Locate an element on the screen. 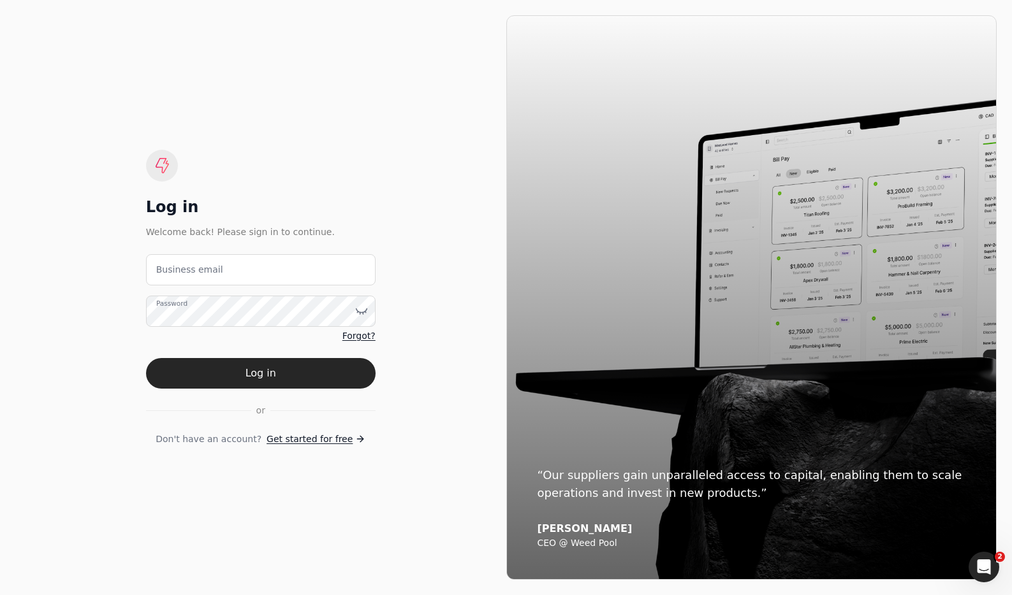 This screenshot has width=1012, height=595. span: or is located at coordinates (261, 411).